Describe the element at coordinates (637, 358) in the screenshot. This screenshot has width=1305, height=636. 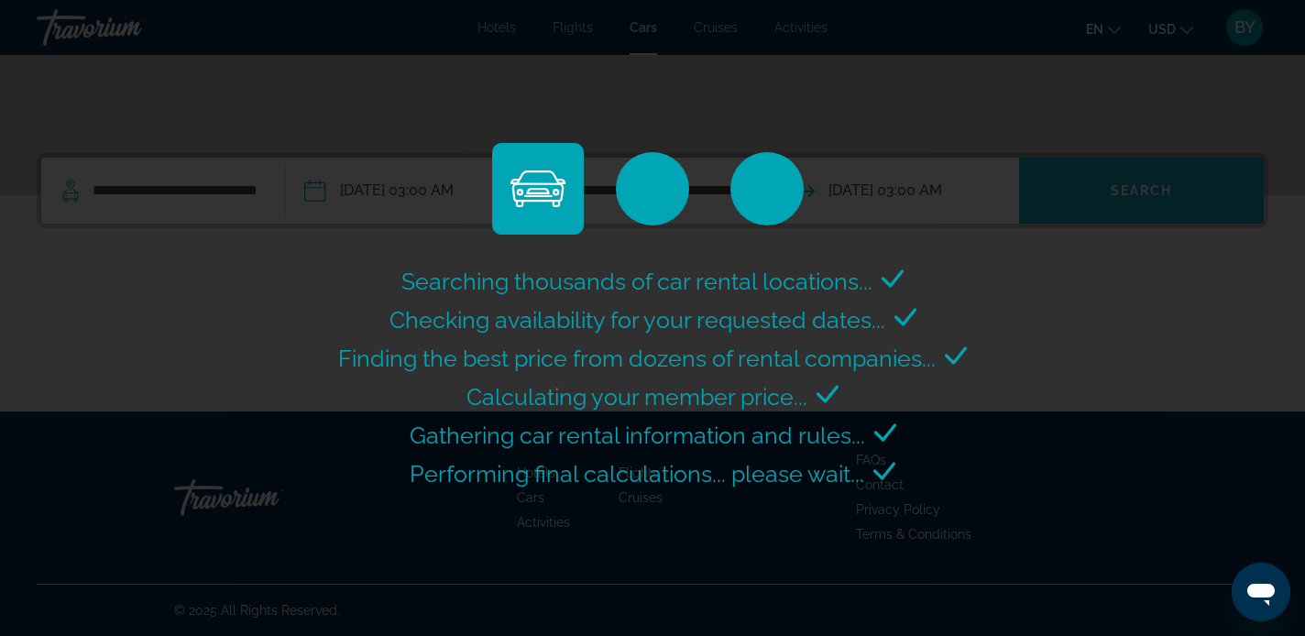
I see `span: Finding the best price from dozens of rental companies...` at that location.